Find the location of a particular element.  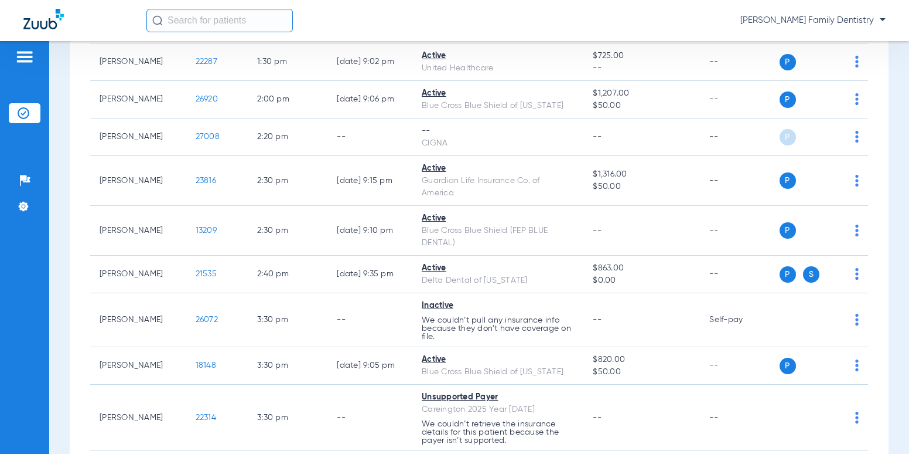

span: $820.00 is located at coordinates (642, 359).